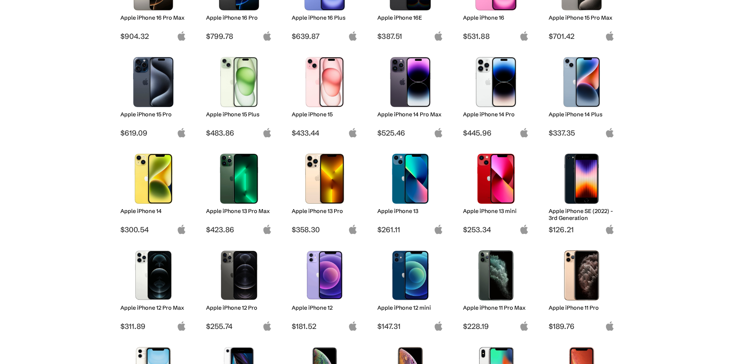  What do you see at coordinates (324, 308) in the screenshot?
I see `h2: Apple iPhone 12` at bounding box center [324, 308].